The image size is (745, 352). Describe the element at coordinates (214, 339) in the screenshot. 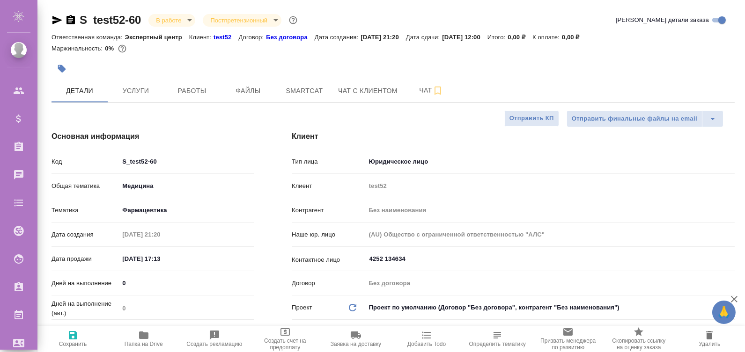

I see `button: Создать рекламацию` at that location.